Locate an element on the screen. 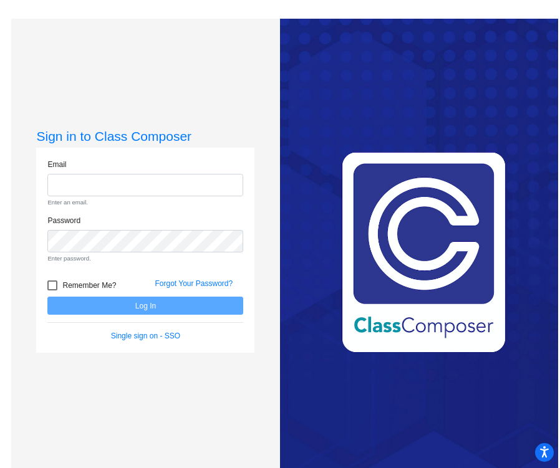 Image resolution: width=560 pixels, height=468 pixels. span: Remember Me? is located at coordinates (89, 286).